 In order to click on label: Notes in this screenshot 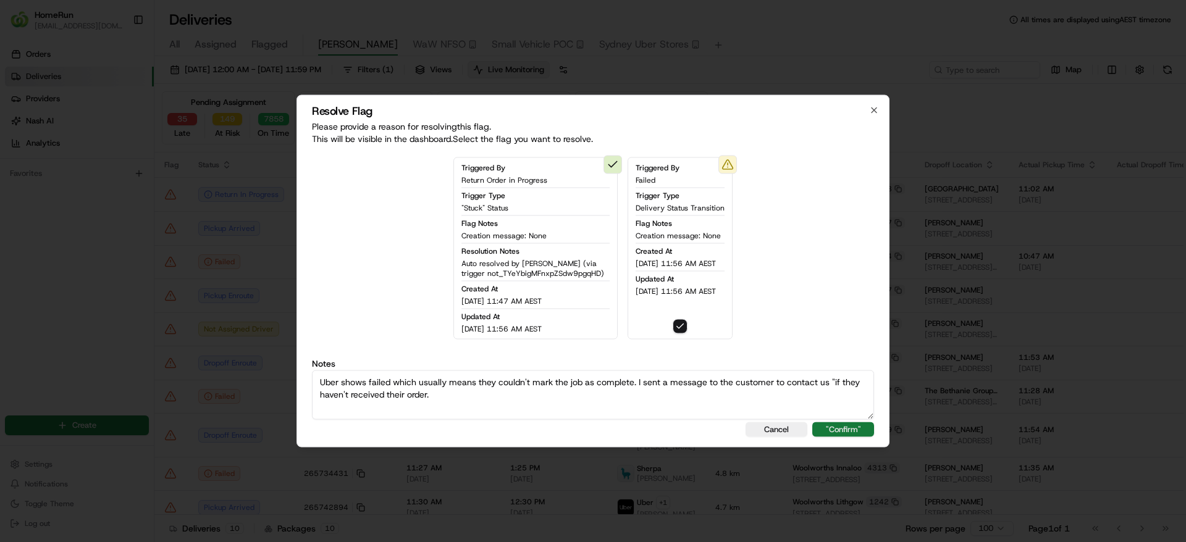, I will do `click(593, 364)`.